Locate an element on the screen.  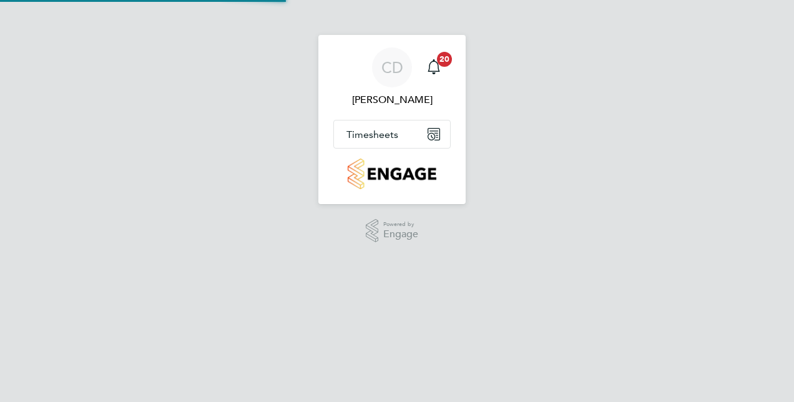
span: Powered by is located at coordinates (401, 224).